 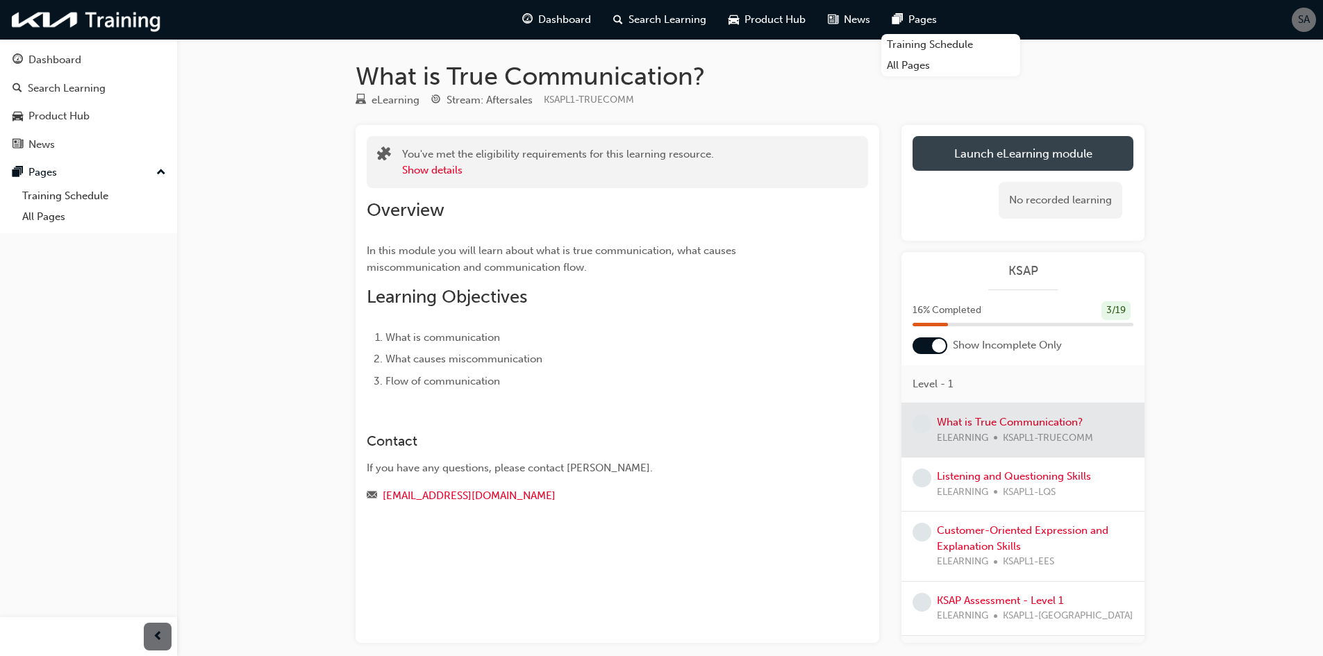 I want to click on span: Overview, so click(x=406, y=210).